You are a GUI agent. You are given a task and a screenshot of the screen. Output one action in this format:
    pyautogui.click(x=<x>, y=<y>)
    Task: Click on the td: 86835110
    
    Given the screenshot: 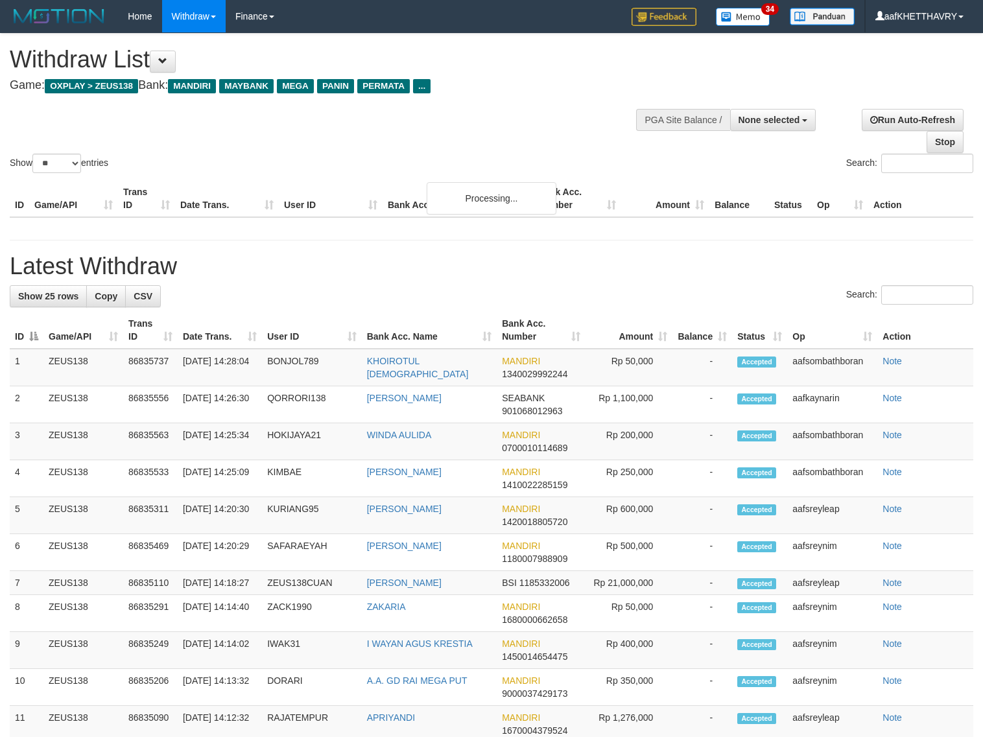 What is the action you would take?
    pyautogui.click(x=150, y=583)
    